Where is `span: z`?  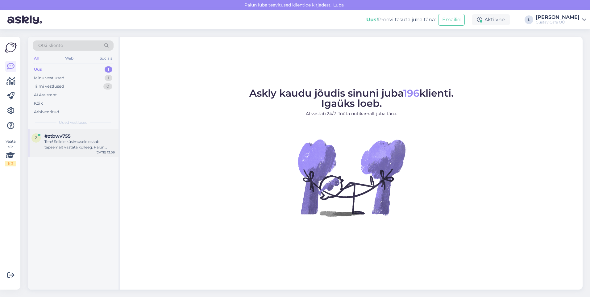 span: z is located at coordinates (36, 138).